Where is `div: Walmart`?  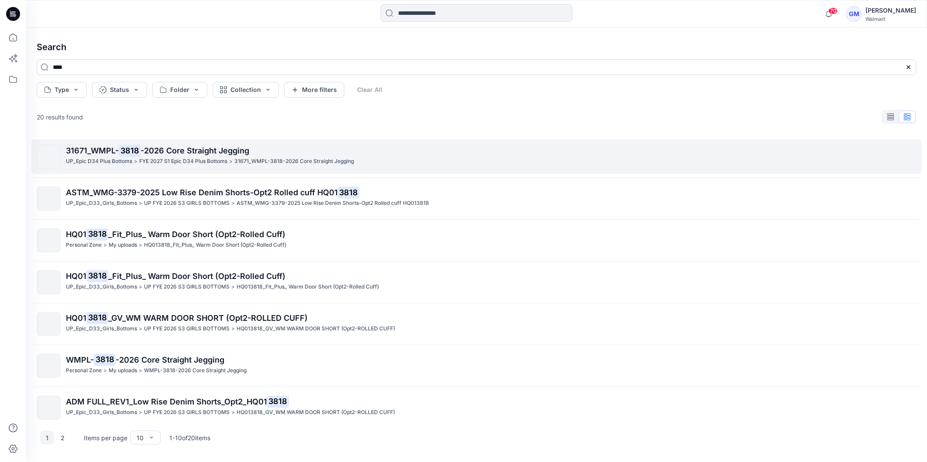
div: Walmart is located at coordinates (890, 19).